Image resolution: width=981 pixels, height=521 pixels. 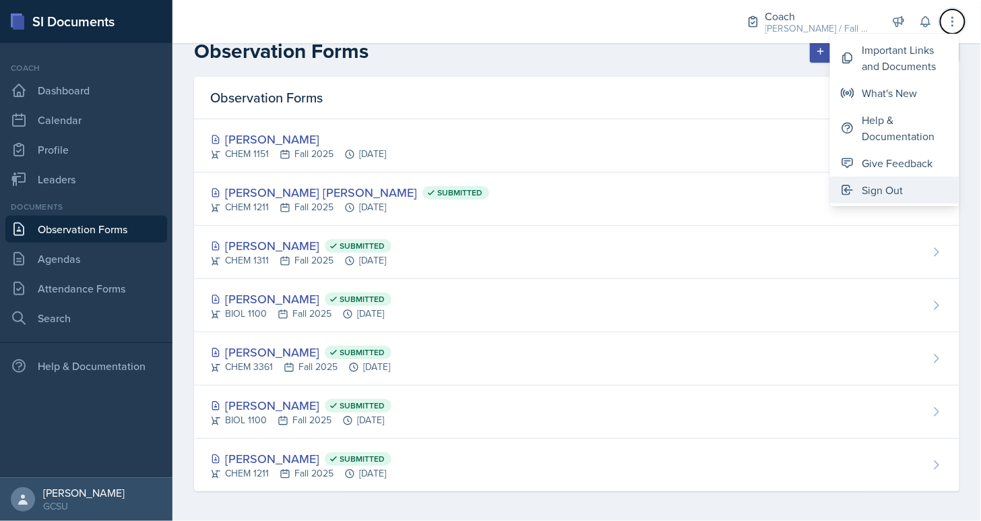 I want to click on div: Sign Out, so click(x=883, y=190).